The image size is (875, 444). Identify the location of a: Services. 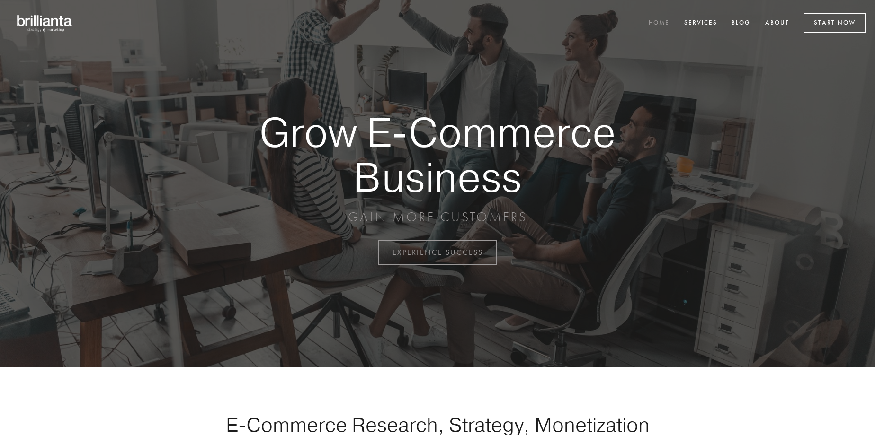
(700, 23).